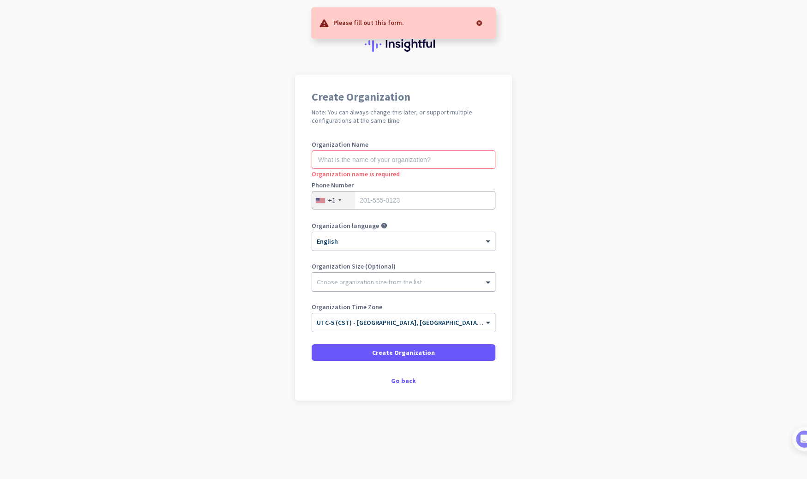 The image size is (807, 479). Describe the element at coordinates (404, 200) in the screenshot. I see `input: 201-555-0123` at that location.